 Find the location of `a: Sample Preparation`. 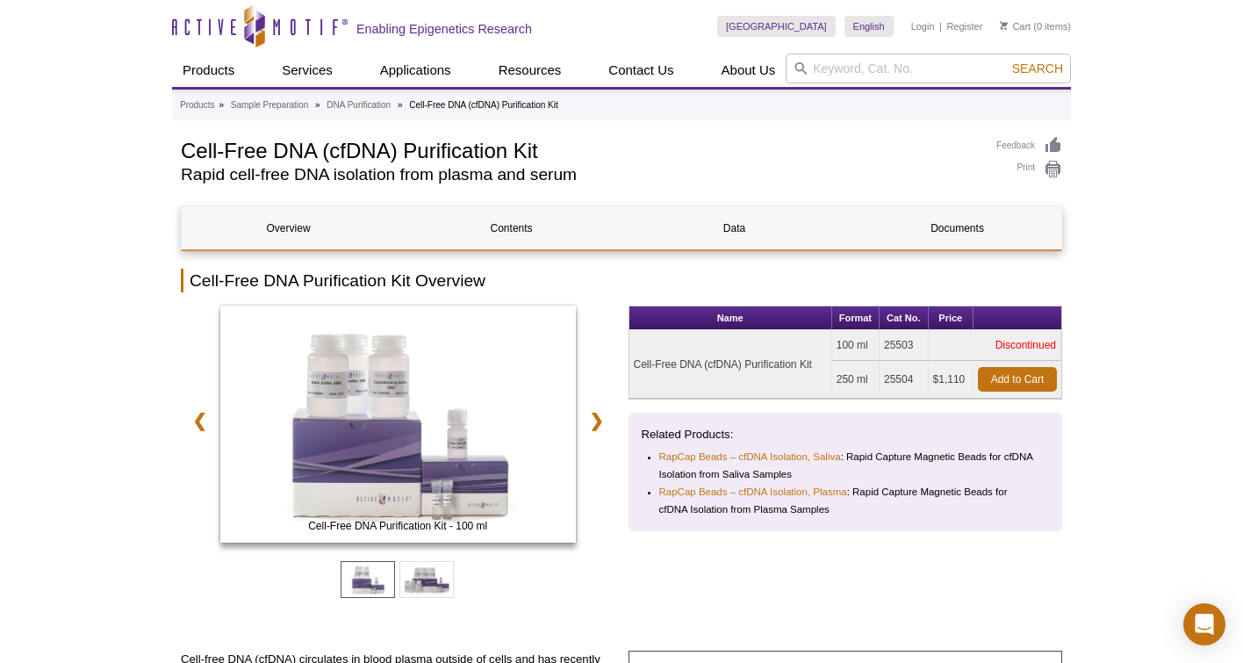

a: Sample Preparation is located at coordinates (269, 105).